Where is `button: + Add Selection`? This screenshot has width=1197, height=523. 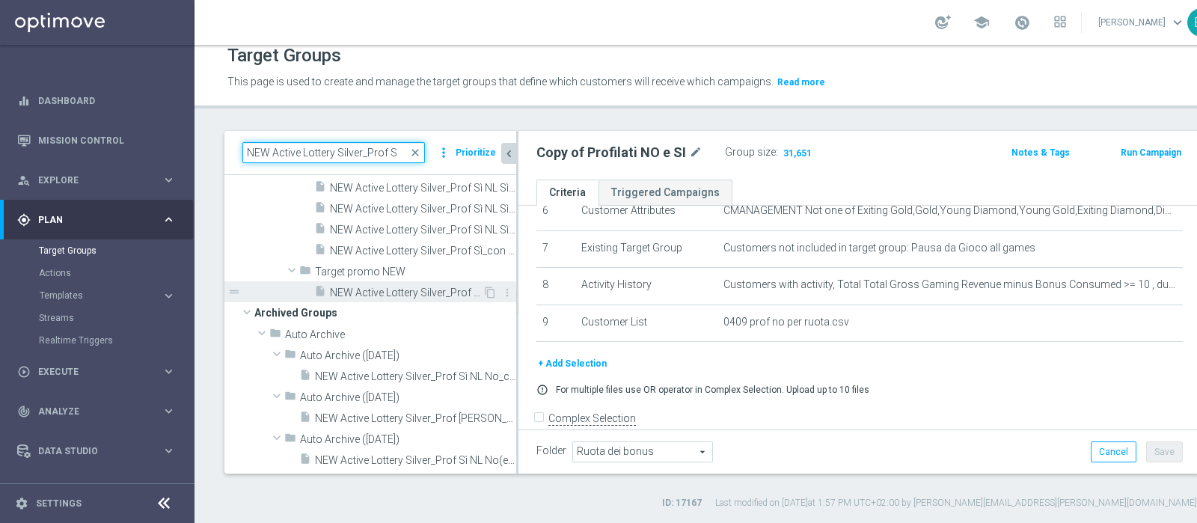 button: + Add Selection is located at coordinates (572, 364).